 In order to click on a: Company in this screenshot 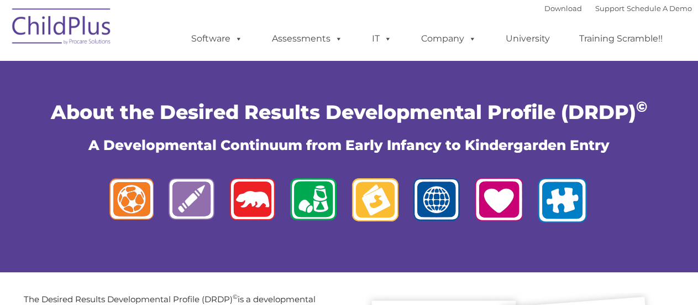, I will do `click(449, 39)`.